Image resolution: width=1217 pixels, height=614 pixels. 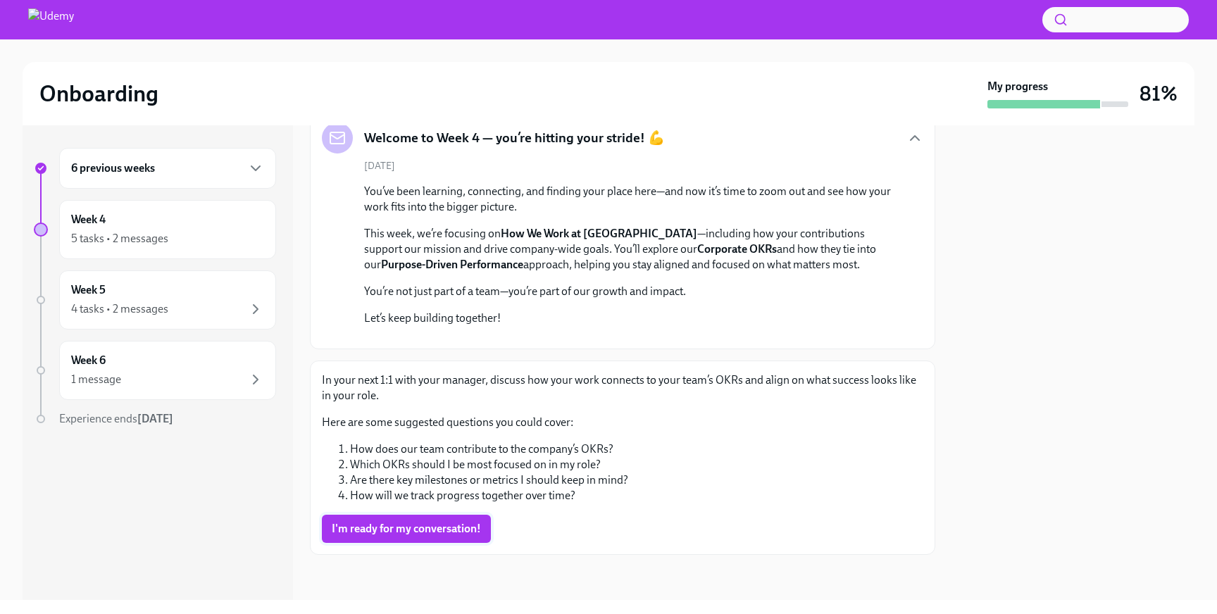 What do you see at coordinates (88, 220) in the screenshot?
I see `h6: Week 4` at bounding box center [88, 220].